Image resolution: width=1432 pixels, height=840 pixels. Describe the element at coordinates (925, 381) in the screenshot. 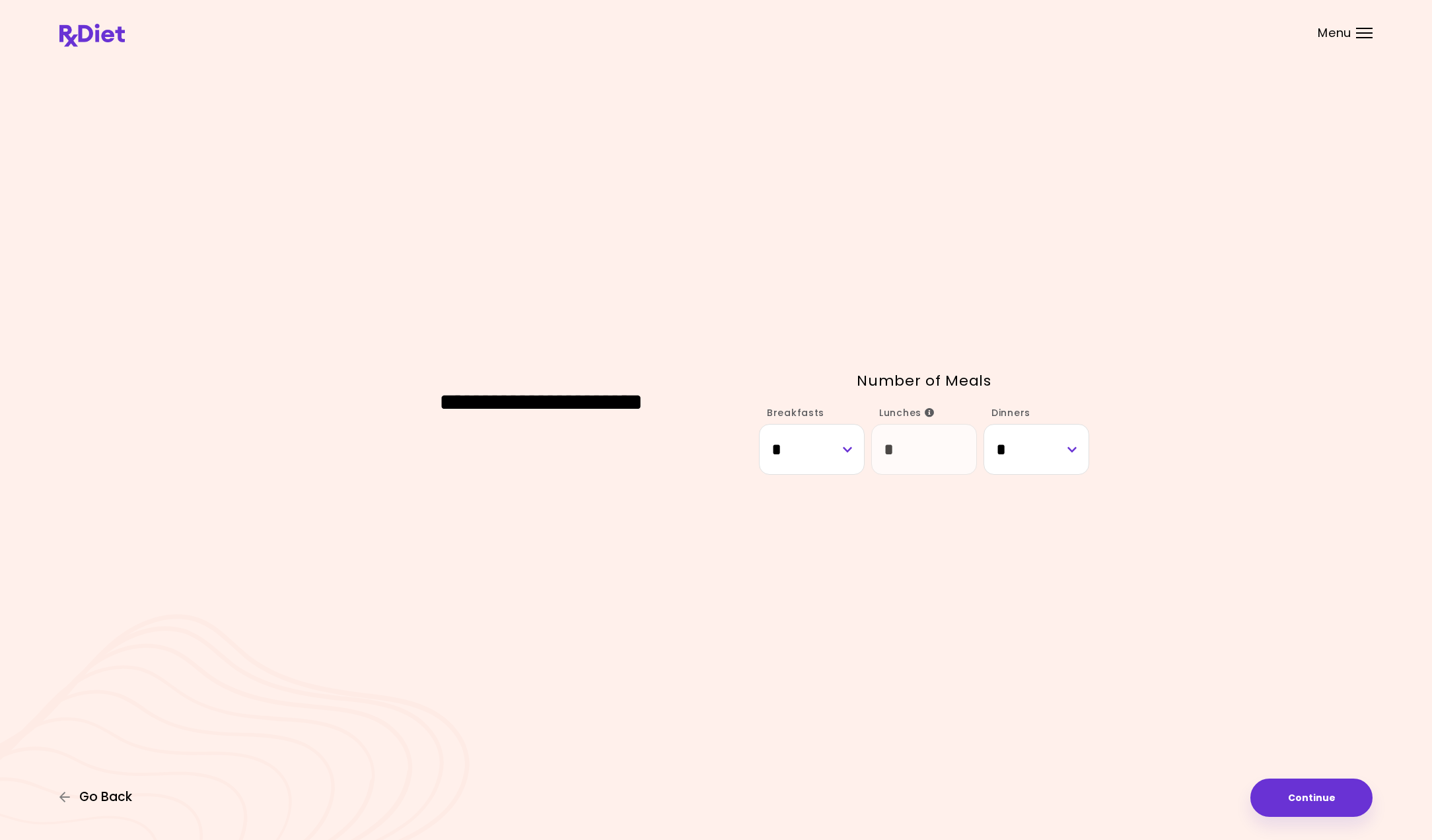

I see `p: Number of Meals` at that location.